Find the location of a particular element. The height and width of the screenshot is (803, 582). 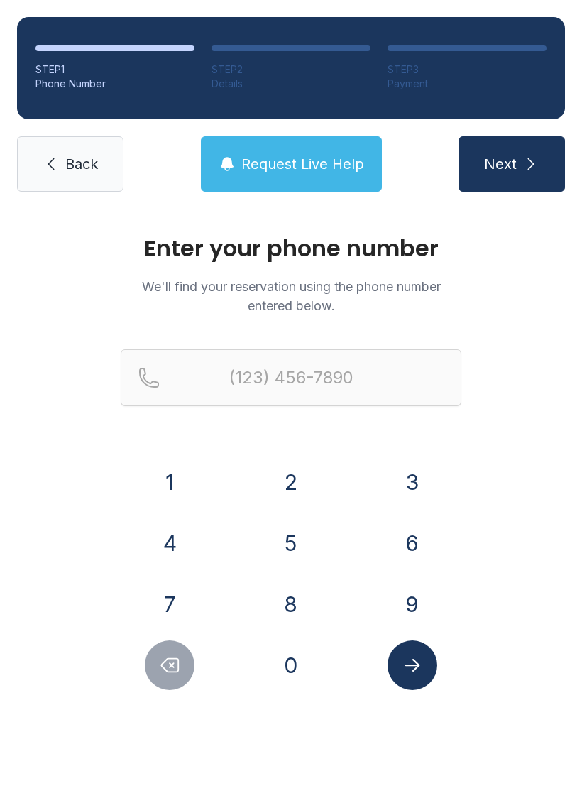

div: STEP 1 is located at coordinates (115, 70).